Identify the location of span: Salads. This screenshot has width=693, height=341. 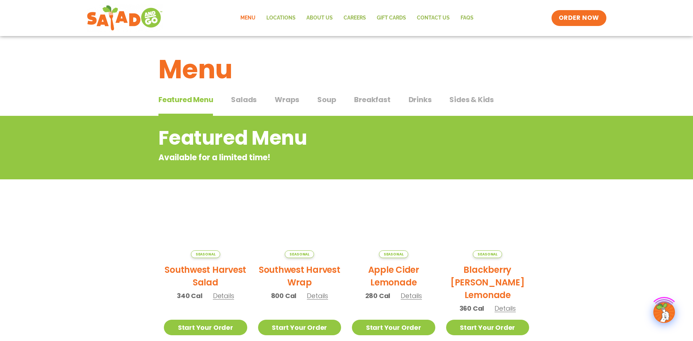
(244, 100).